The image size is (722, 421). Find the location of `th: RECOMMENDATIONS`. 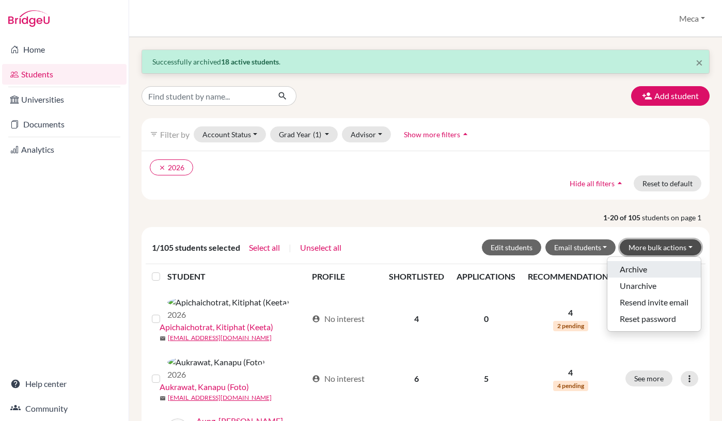

th: RECOMMENDATIONS is located at coordinates (570, 277).